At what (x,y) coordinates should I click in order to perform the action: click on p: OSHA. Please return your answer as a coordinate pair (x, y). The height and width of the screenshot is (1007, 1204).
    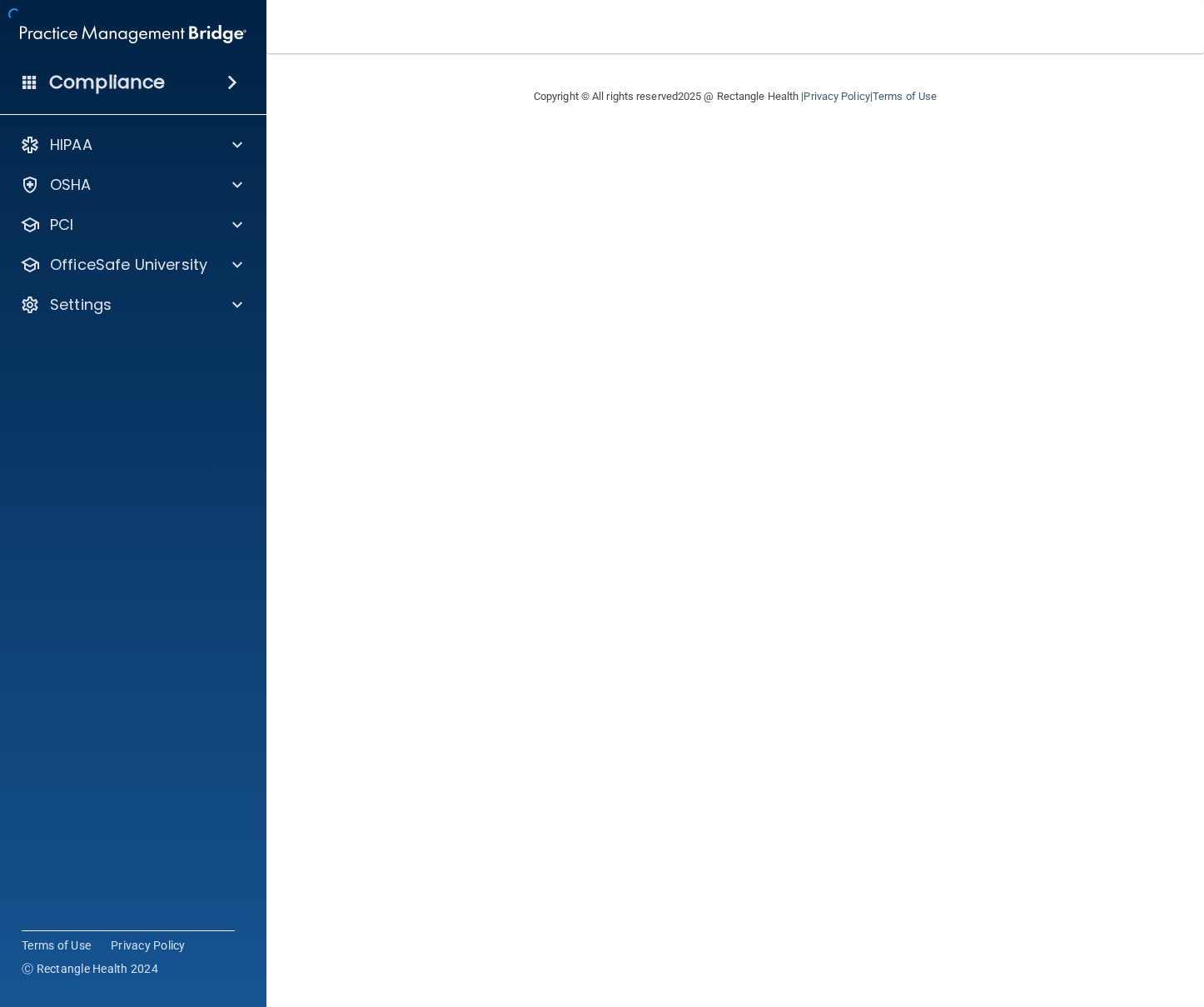
    Looking at the image, I should click on (70, 185).